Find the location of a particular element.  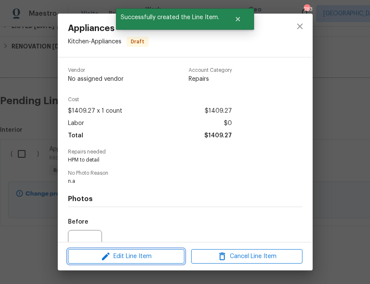

span: $0 is located at coordinates (228, 123).